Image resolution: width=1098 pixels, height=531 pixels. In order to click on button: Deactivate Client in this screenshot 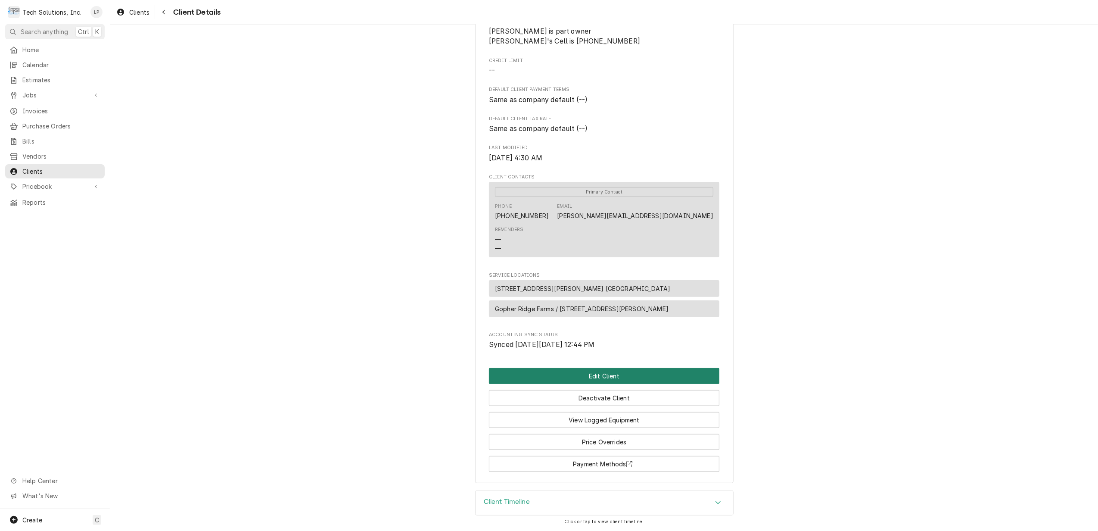, I will do `click(604, 398)`.